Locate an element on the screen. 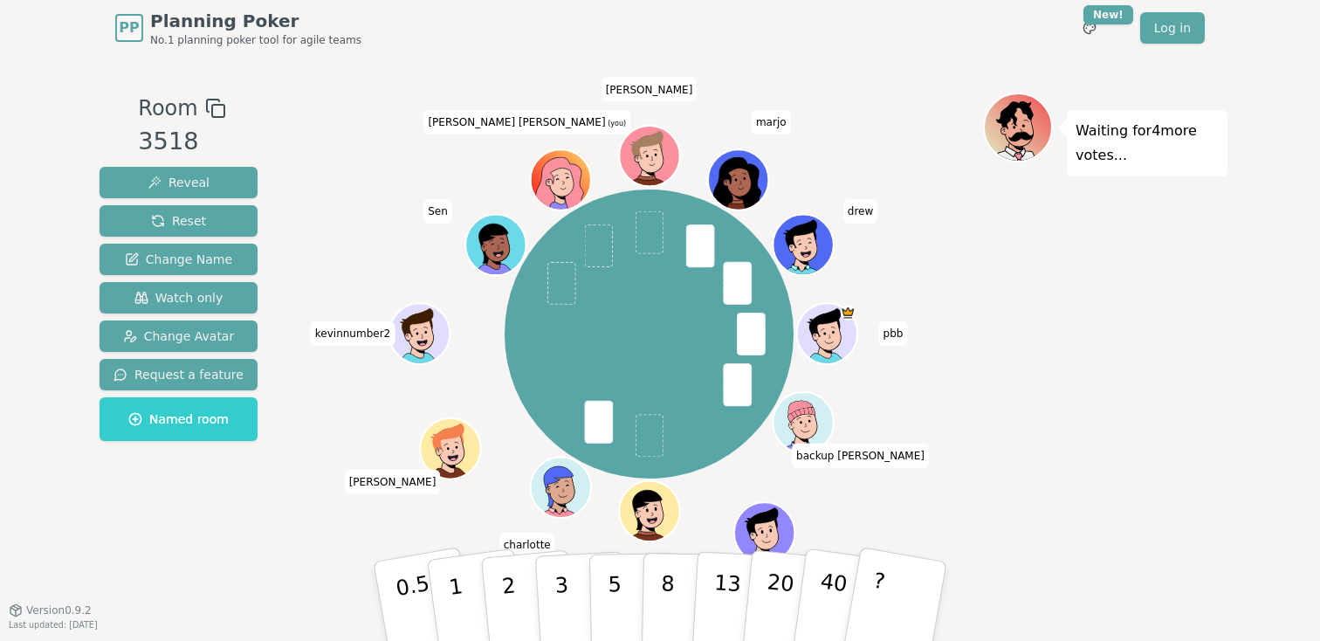  span: Planning Poker is located at coordinates (256, 21).